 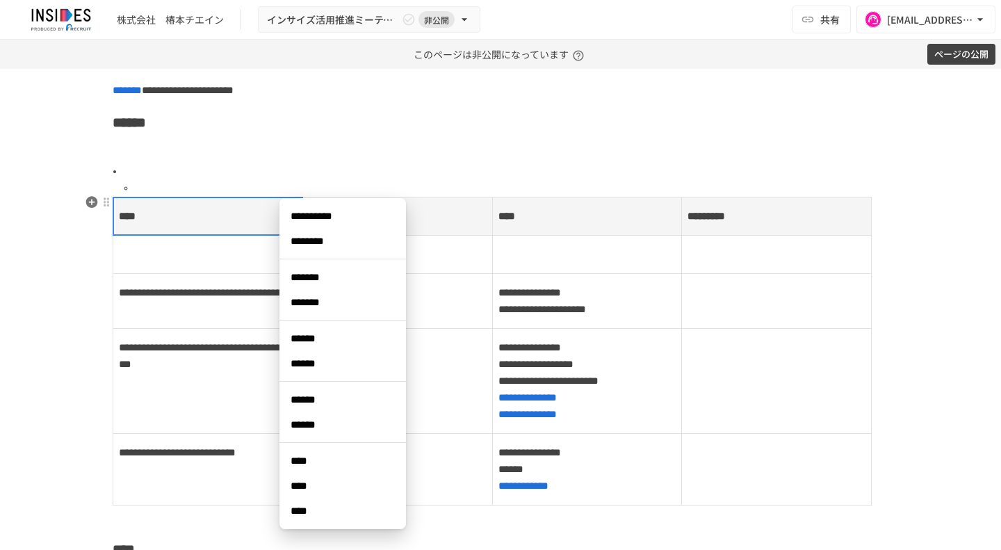 I want to click on button: ページの公開, so click(x=961, y=54).